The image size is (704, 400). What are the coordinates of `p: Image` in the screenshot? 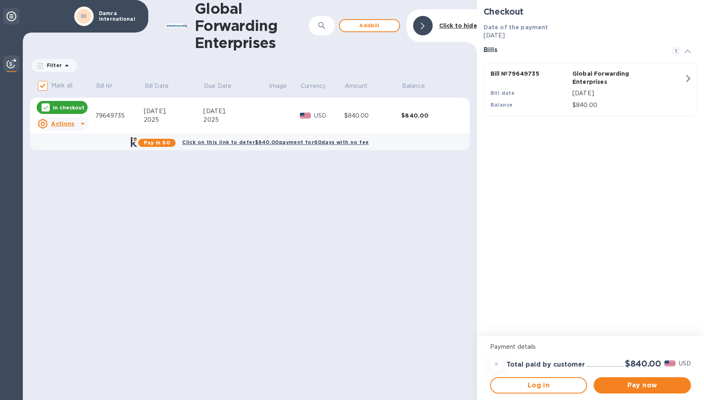 It's located at (278, 86).